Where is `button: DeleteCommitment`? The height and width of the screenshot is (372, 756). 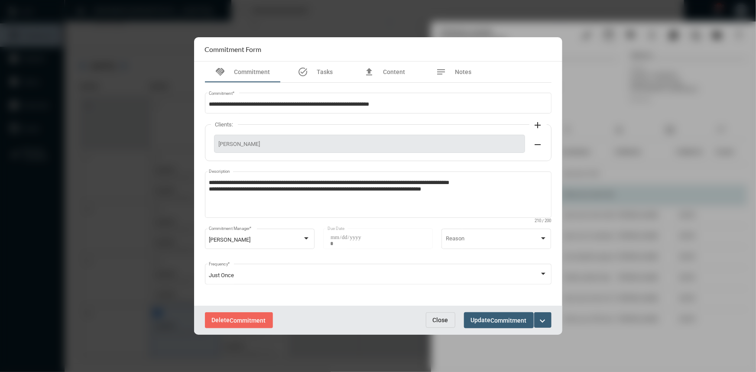
button: DeleteCommitment is located at coordinates (239, 320).